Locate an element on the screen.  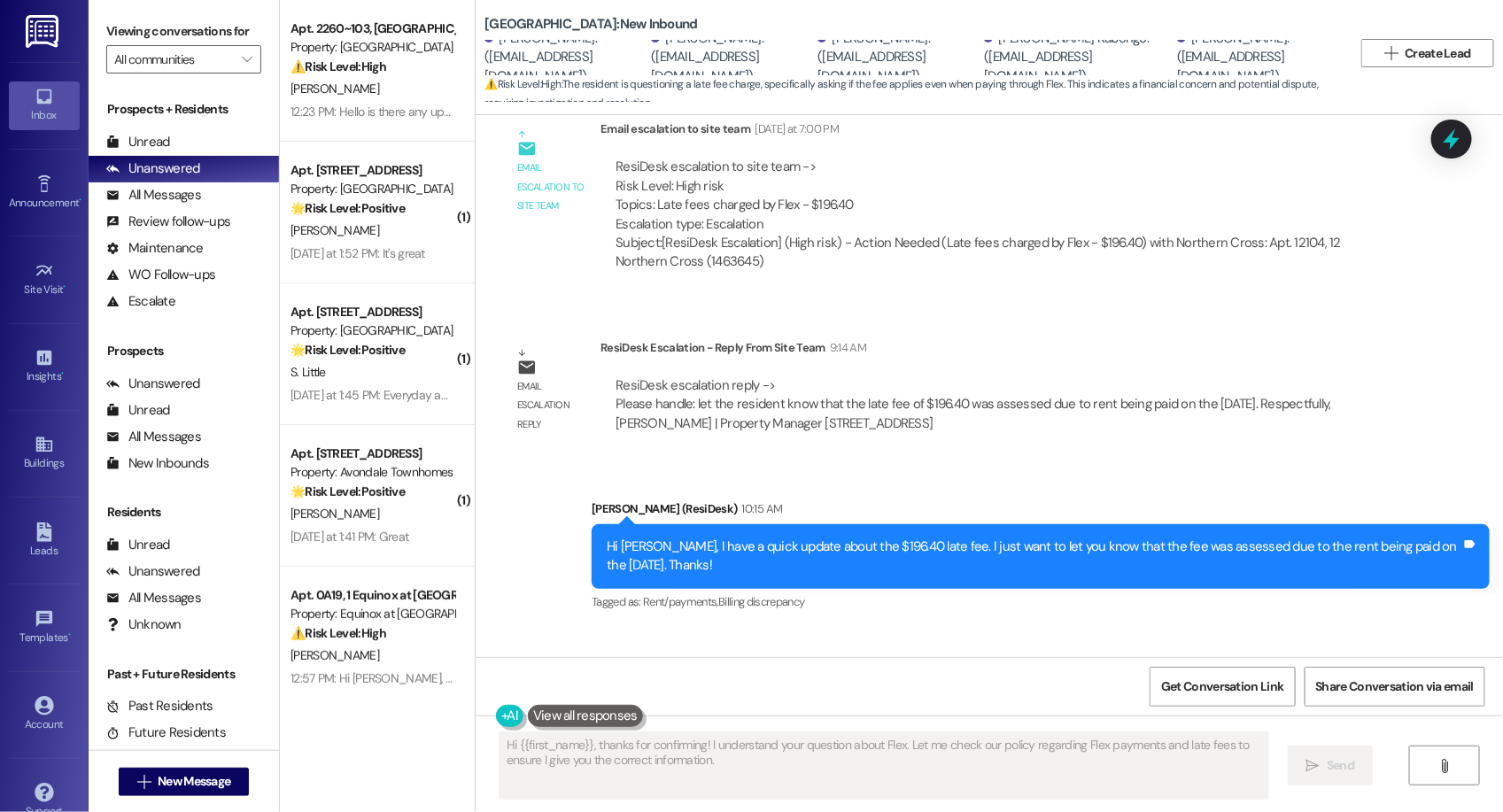
textarea: Hi {{first_name}}, thanks for confirming! I understand your question about Flex. Let me check our... is located at coordinates (884, 765).